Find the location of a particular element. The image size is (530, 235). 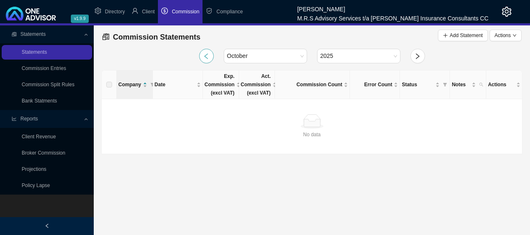

th: Actions is located at coordinates (504, 85).